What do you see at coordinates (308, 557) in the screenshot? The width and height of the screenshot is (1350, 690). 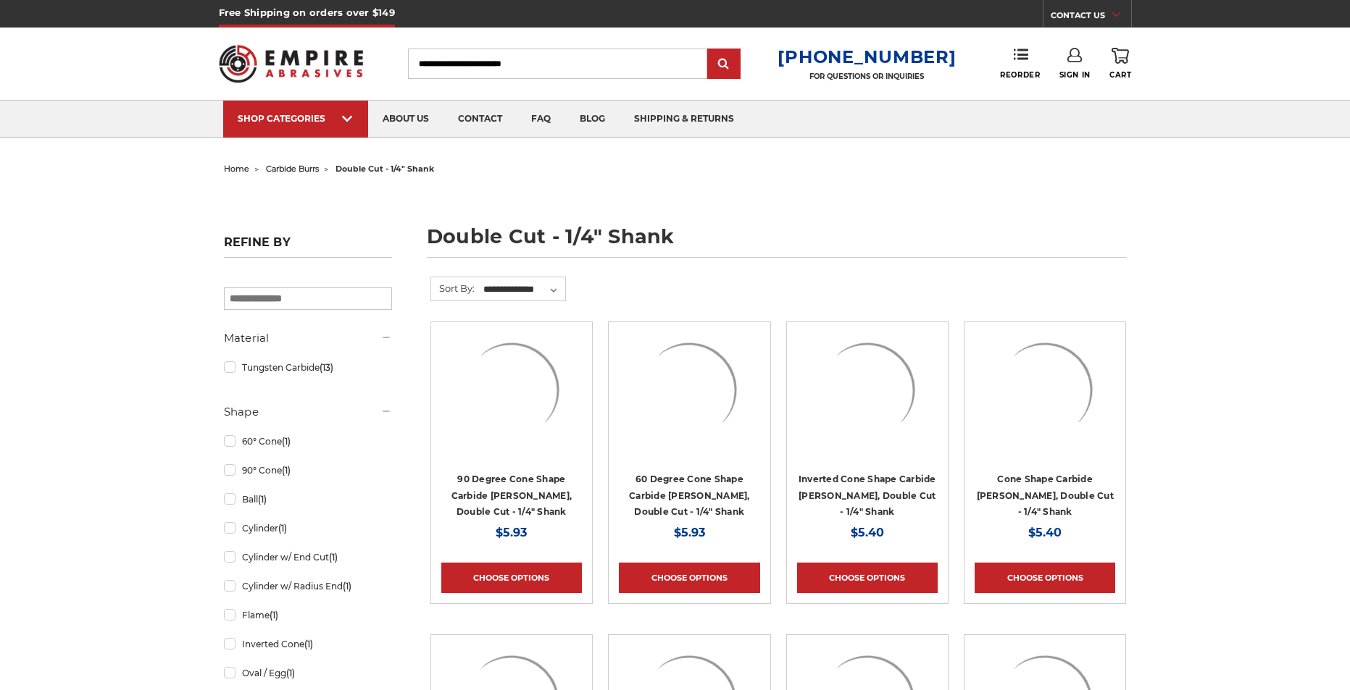 I see `a: Cylinder w/ End Cut` at bounding box center [308, 557].